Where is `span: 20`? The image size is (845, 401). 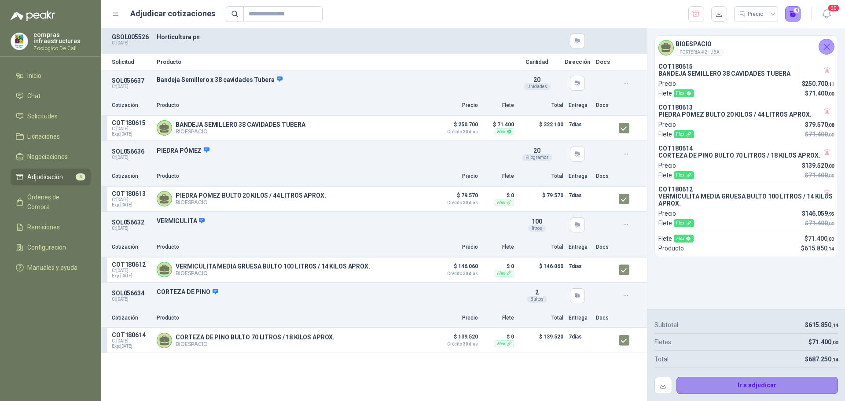
span: 20 is located at coordinates (537, 80).